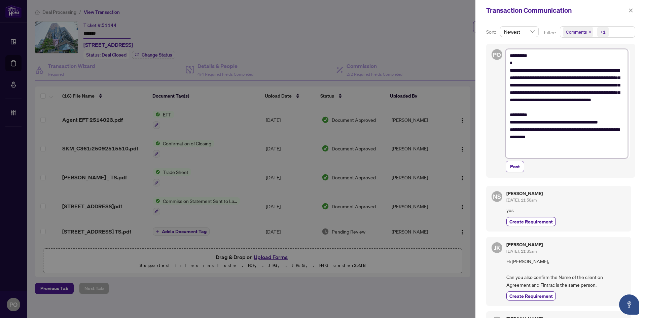  I want to click on span: PO, so click(497, 55).